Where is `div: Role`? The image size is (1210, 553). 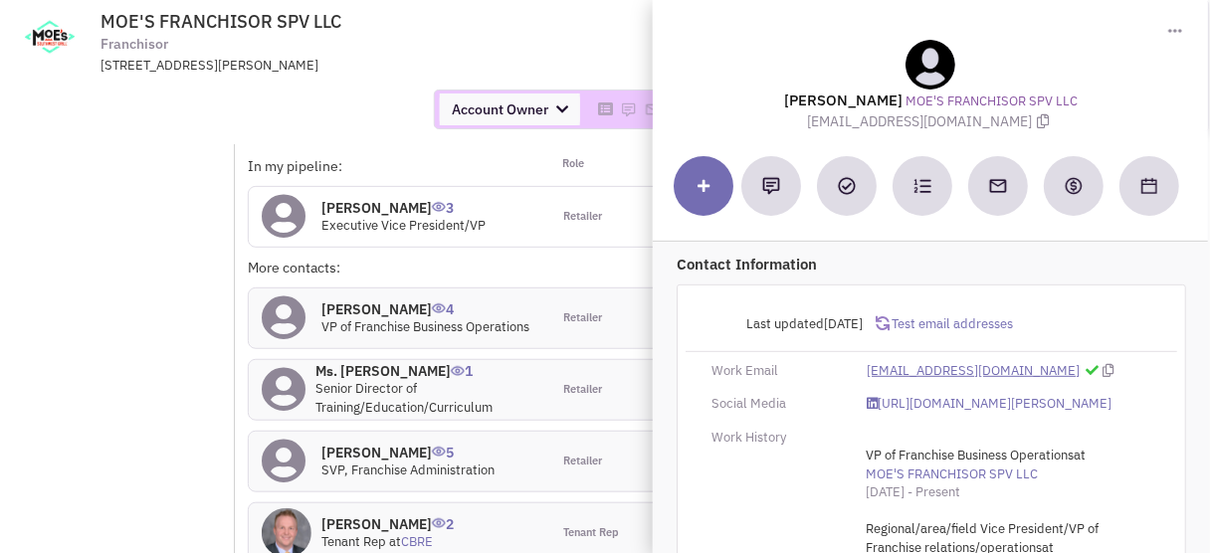
div: Role is located at coordinates (626, 166).